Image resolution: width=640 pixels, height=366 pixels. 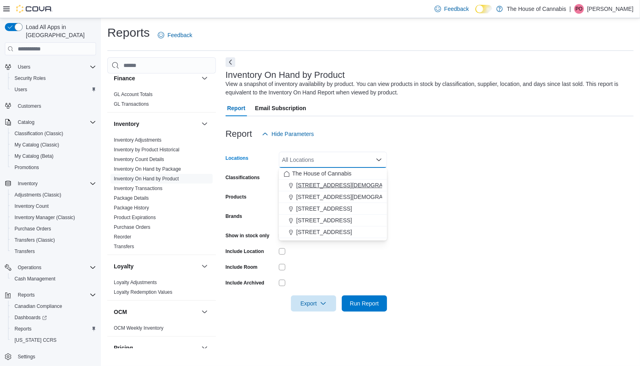 I want to click on h3: OCM, so click(x=120, y=312).